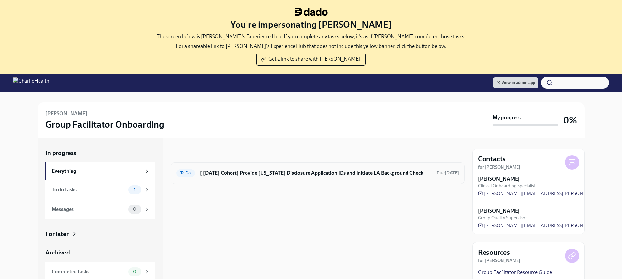 The height and width of the screenshot is (279, 622). I want to click on span: Group Quality Supervisor, so click(502, 217).